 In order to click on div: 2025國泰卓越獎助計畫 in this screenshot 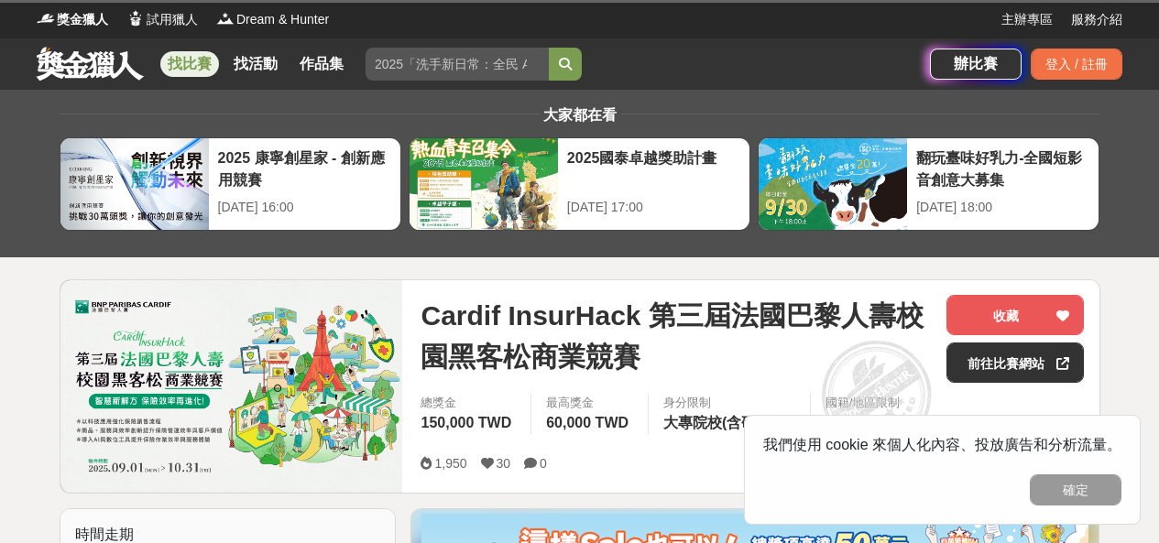, I will do `click(653, 168)`.